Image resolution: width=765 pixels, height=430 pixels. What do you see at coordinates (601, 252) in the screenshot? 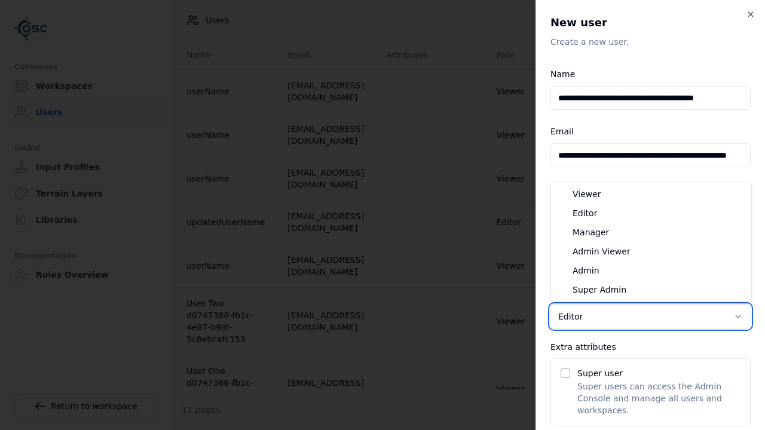
I see `span: Admin Viewer` at bounding box center [601, 252].